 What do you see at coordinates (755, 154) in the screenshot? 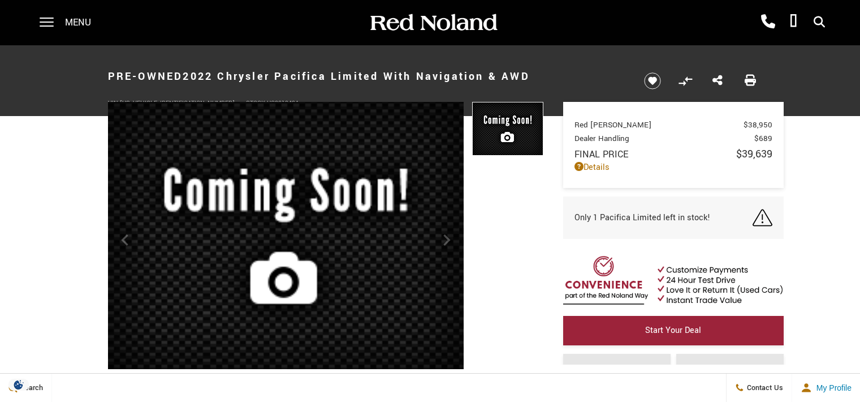
I see `span: $39,639` at bounding box center [755, 154].